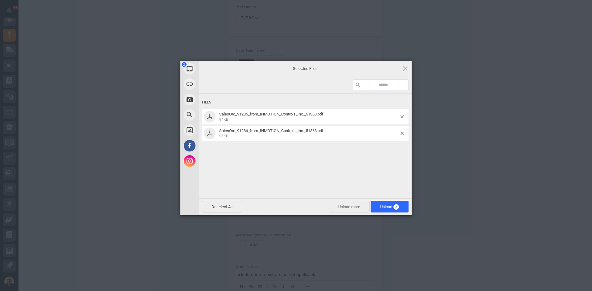  I want to click on span: Deselect All, so click(222, 207).